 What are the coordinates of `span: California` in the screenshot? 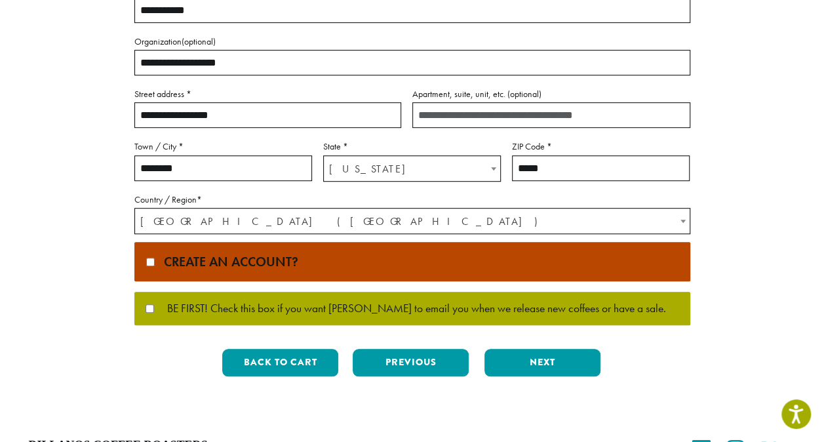 It's located at (412, 169).